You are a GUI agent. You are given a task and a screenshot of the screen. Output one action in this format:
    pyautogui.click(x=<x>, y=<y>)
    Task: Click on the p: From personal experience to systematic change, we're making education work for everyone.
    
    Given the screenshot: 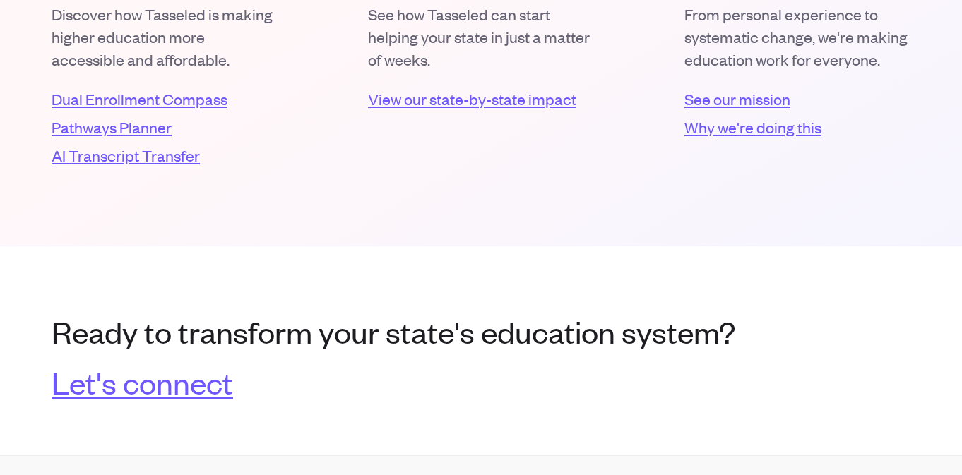 What is the action you would take?
    pyautogui.click(x=797, y=37)
    